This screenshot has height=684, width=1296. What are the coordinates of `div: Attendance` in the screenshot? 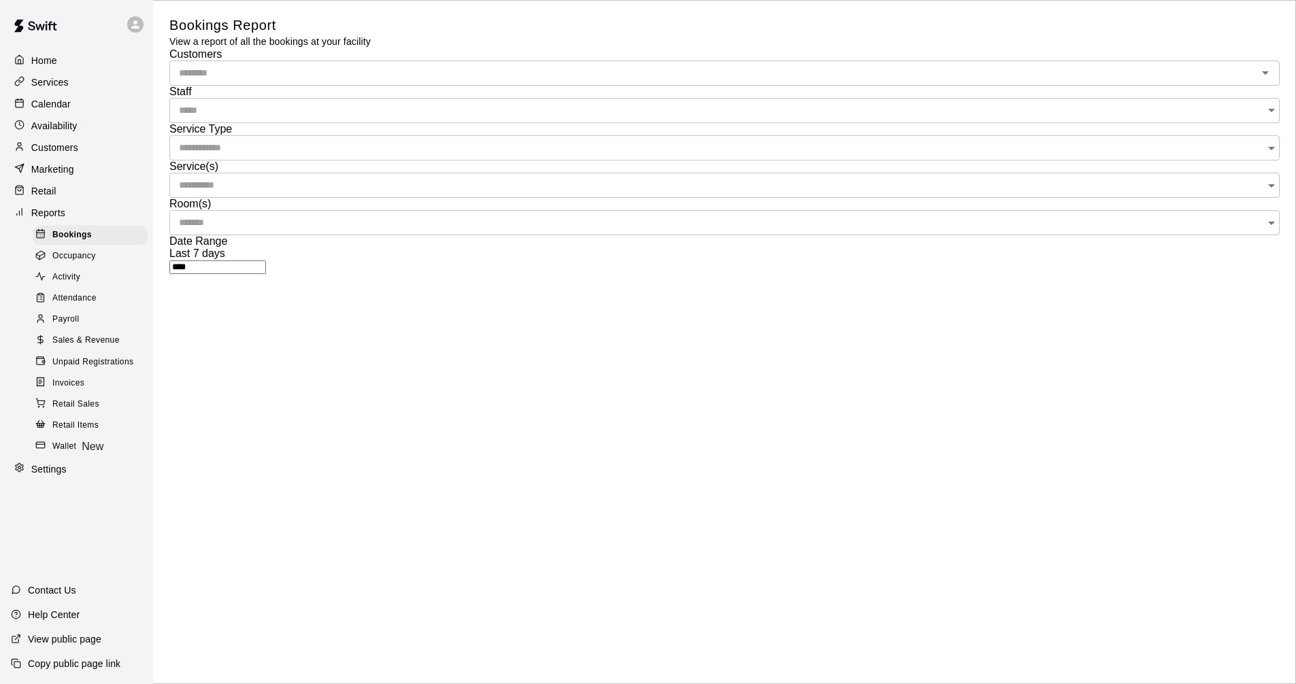 It's located at (90, 299).